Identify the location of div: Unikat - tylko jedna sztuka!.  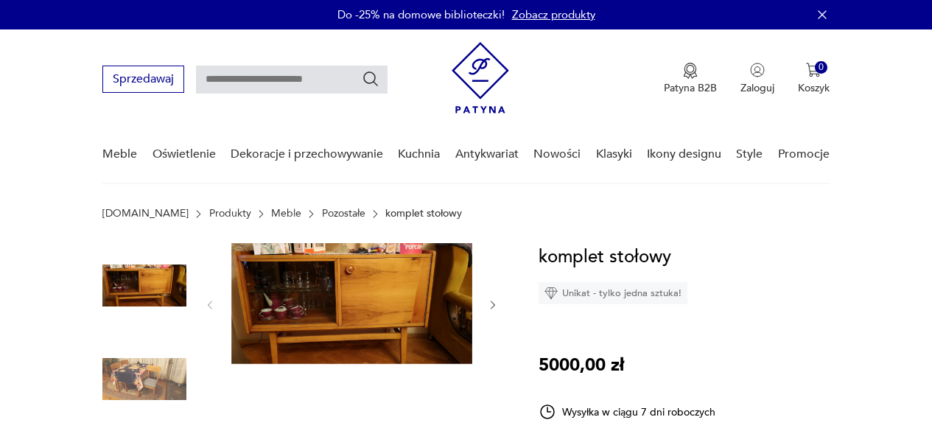
(613, 293).